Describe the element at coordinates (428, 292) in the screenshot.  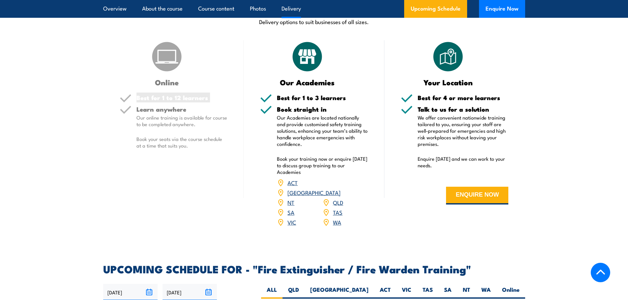
I see `label: TAS` at that location.